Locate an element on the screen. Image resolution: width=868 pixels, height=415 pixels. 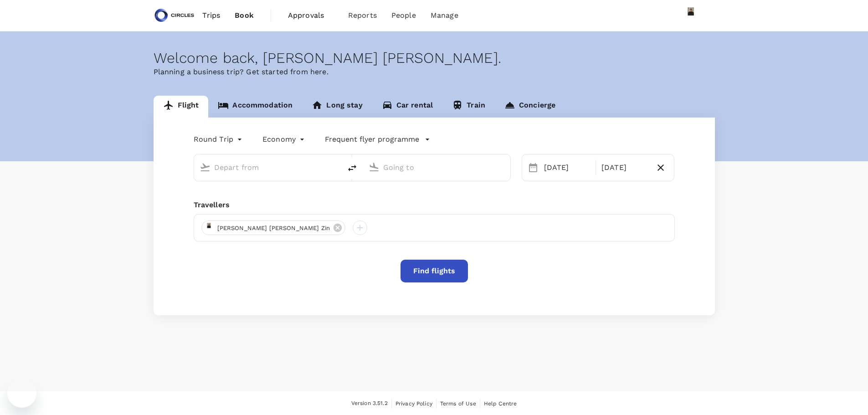
div: Round Trip is located at coordinates (219, 139).